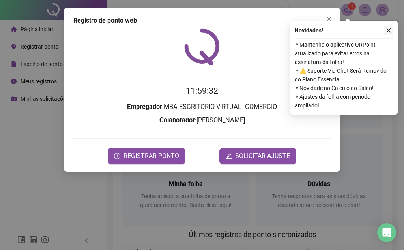 The width and height of the screenshot is (404, 250). I want to click on div: Open Intercom Messenger, so click(387, 232).